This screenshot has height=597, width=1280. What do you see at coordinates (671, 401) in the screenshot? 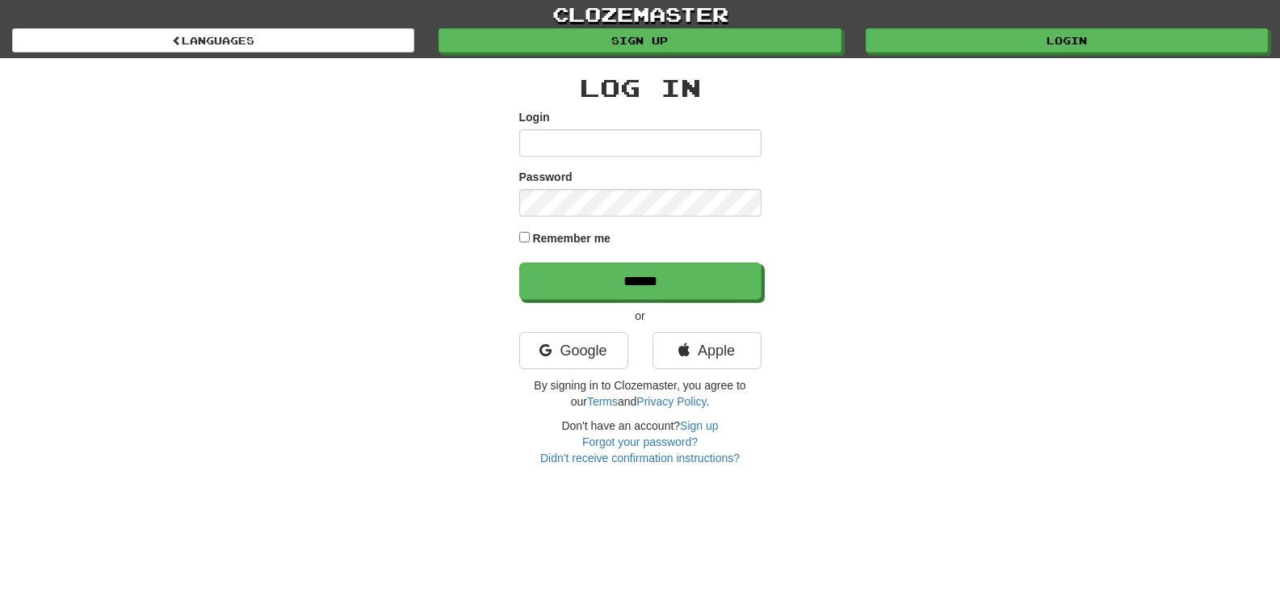
I see `a: Privacy Policy` at bounding box center [671, 401].